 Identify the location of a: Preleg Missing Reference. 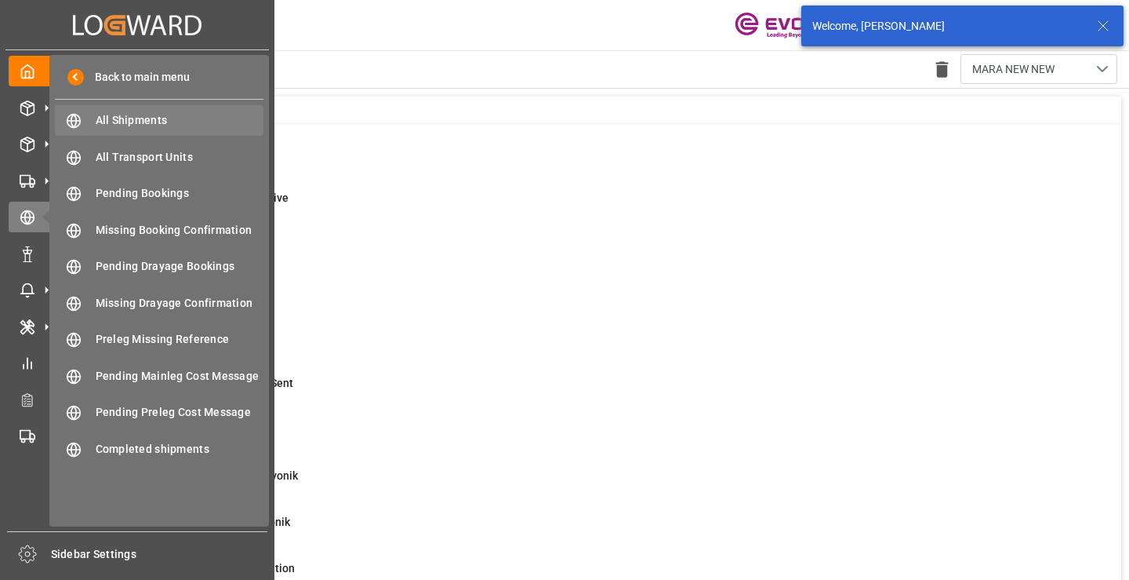
(159, 339).